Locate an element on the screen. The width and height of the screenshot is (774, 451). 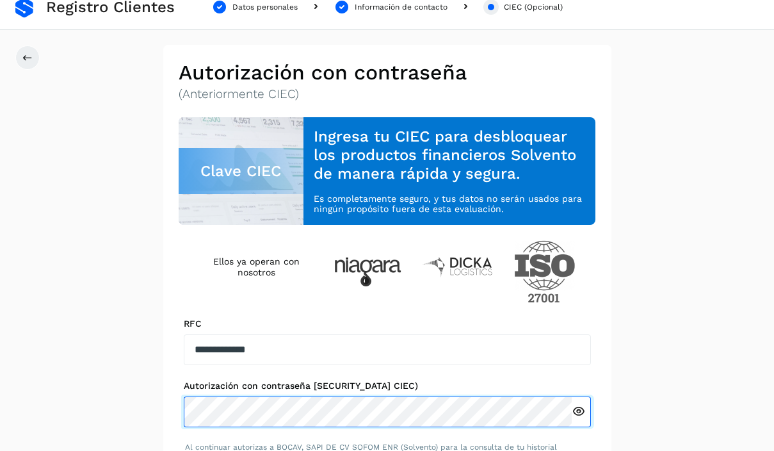
div: Información de contacto is located at coordinates (401, 7).